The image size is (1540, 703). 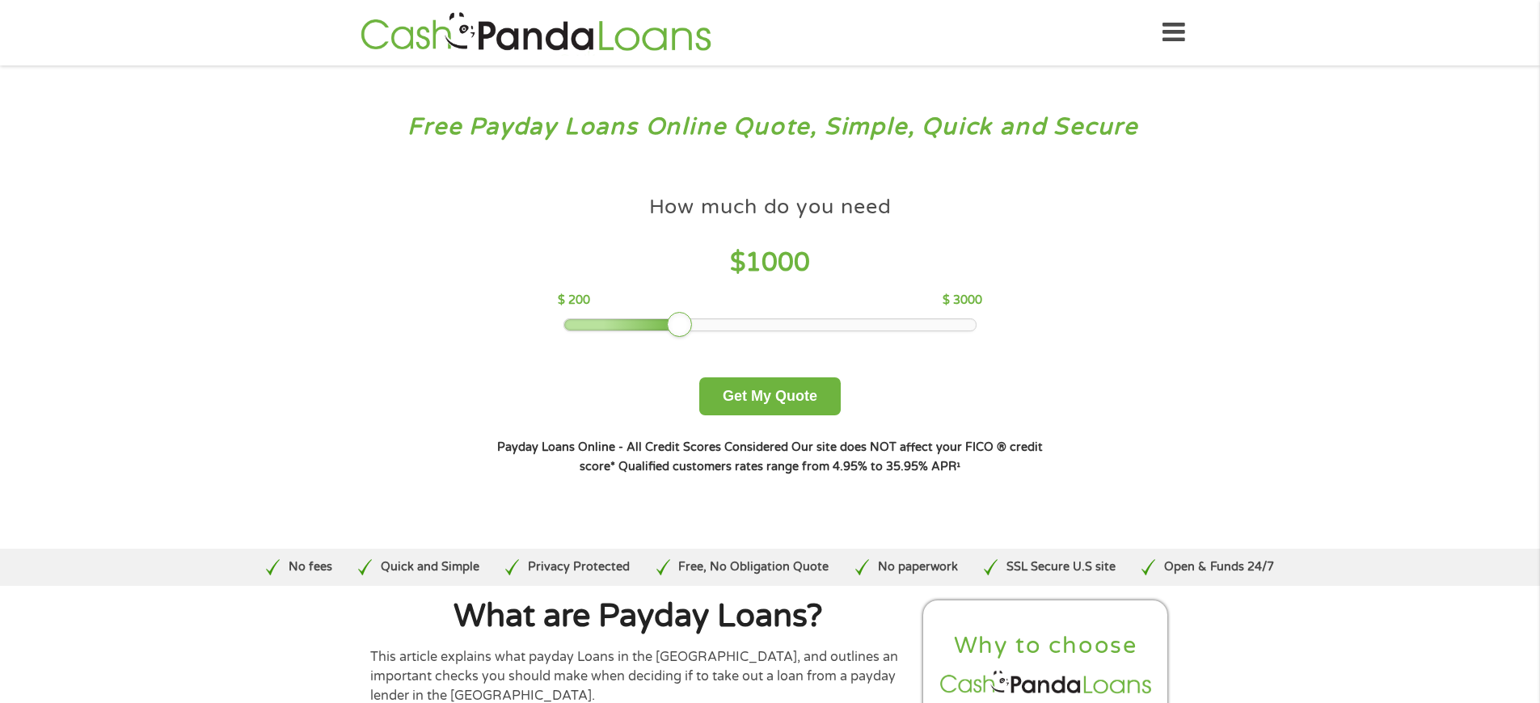 I want to click on strong: Payday Loans Online - All Credit Scores Considered, so click(x=643, y=447).